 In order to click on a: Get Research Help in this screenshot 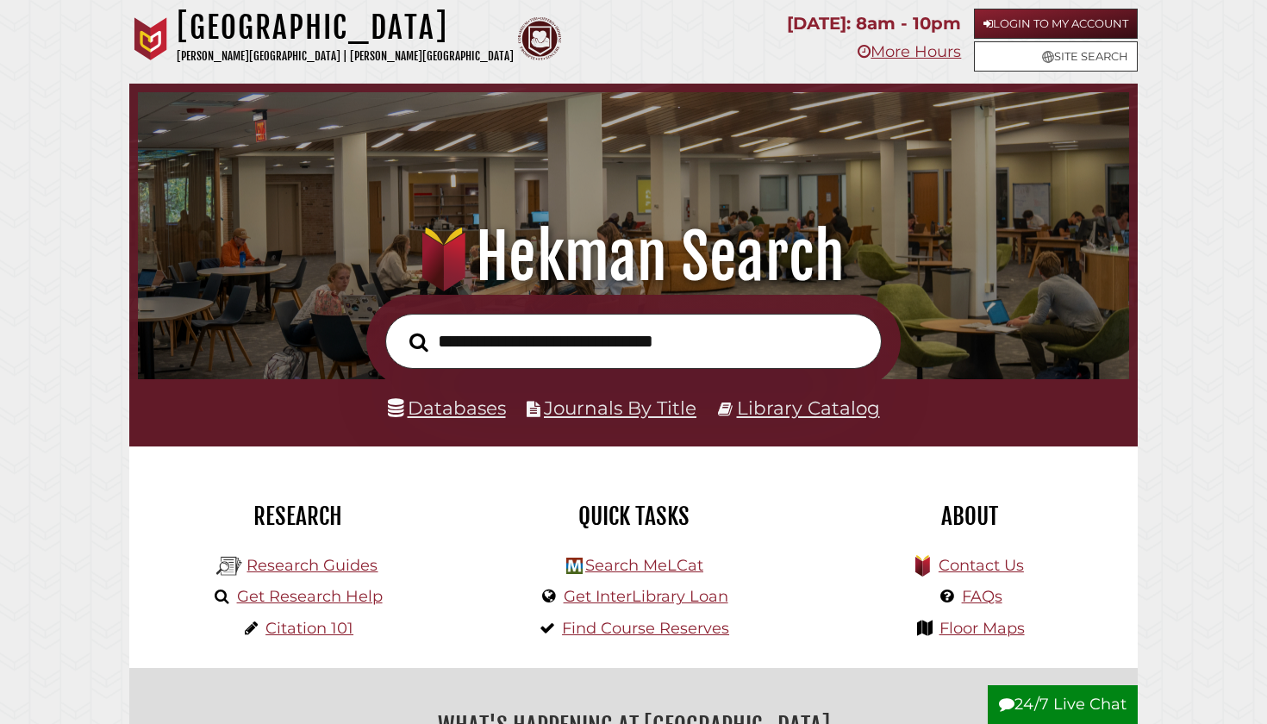, I will do `click(309, 597)`.